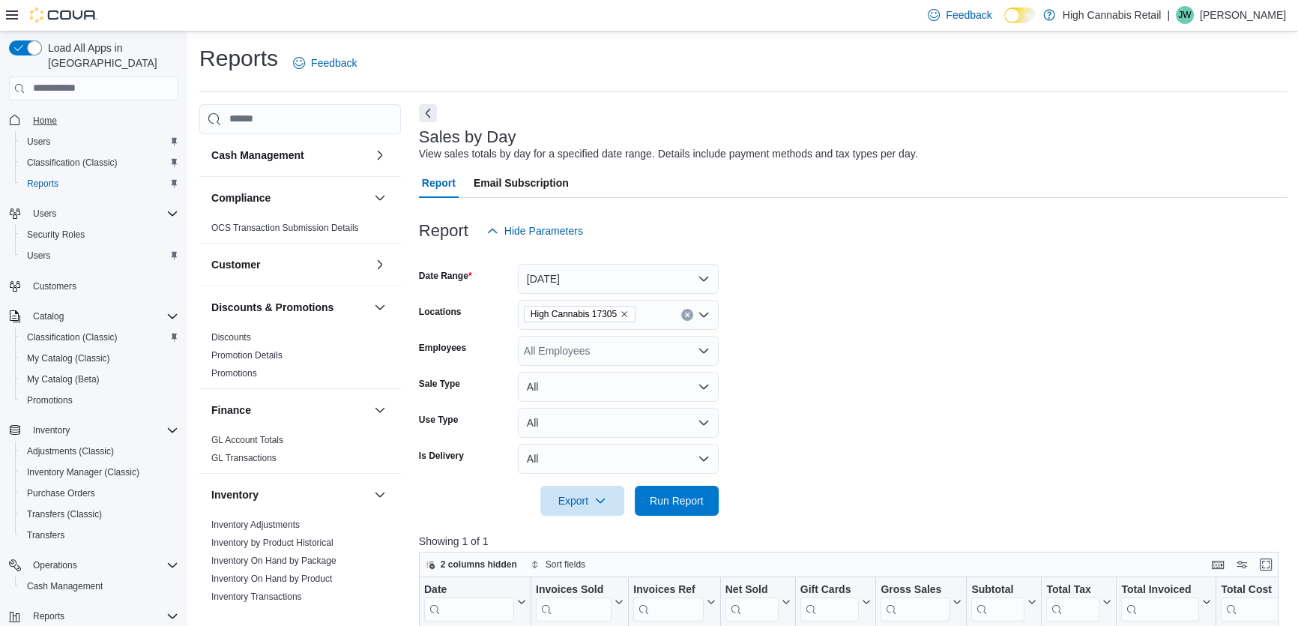 This screenshot has height=626, width=1298. I want to click on h3: Inventory, so click(235, 495).